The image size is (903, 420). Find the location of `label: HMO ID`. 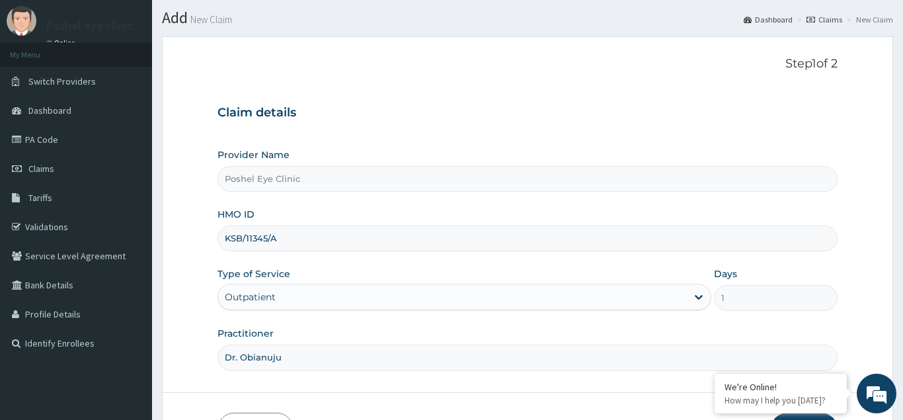

label: HMO ID is located at coordinates (236, 214).